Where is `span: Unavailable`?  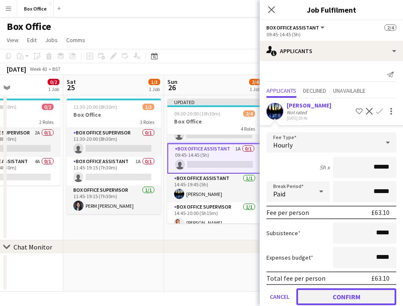
span: Unavailable is located at coordinates (349, 91).